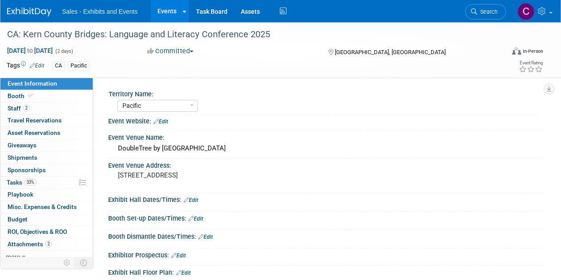 The width and height of the screenshot is (561, 280). Describe the element at coordinates (79, 66) in the screenshot. I see `div: Pacific` at that location.